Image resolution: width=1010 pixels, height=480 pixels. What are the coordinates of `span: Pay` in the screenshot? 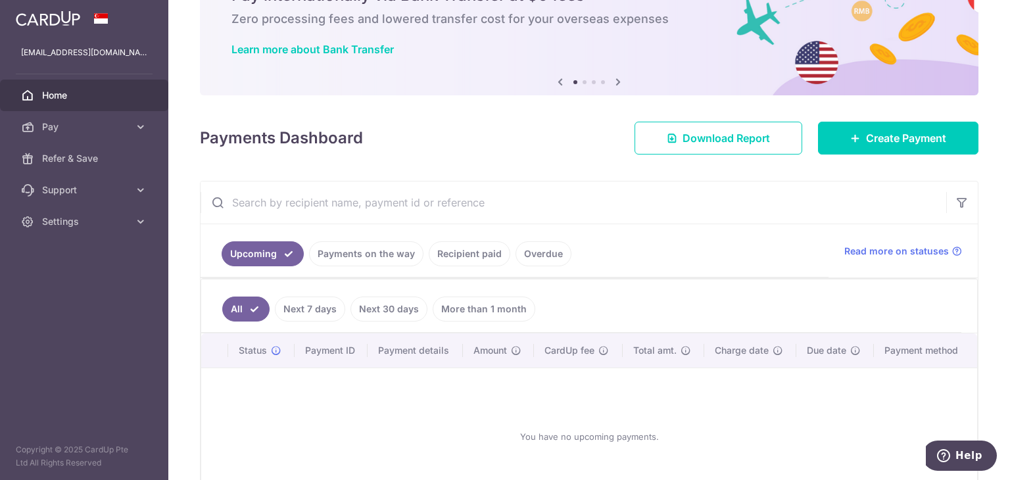 It's located at (85, 127).